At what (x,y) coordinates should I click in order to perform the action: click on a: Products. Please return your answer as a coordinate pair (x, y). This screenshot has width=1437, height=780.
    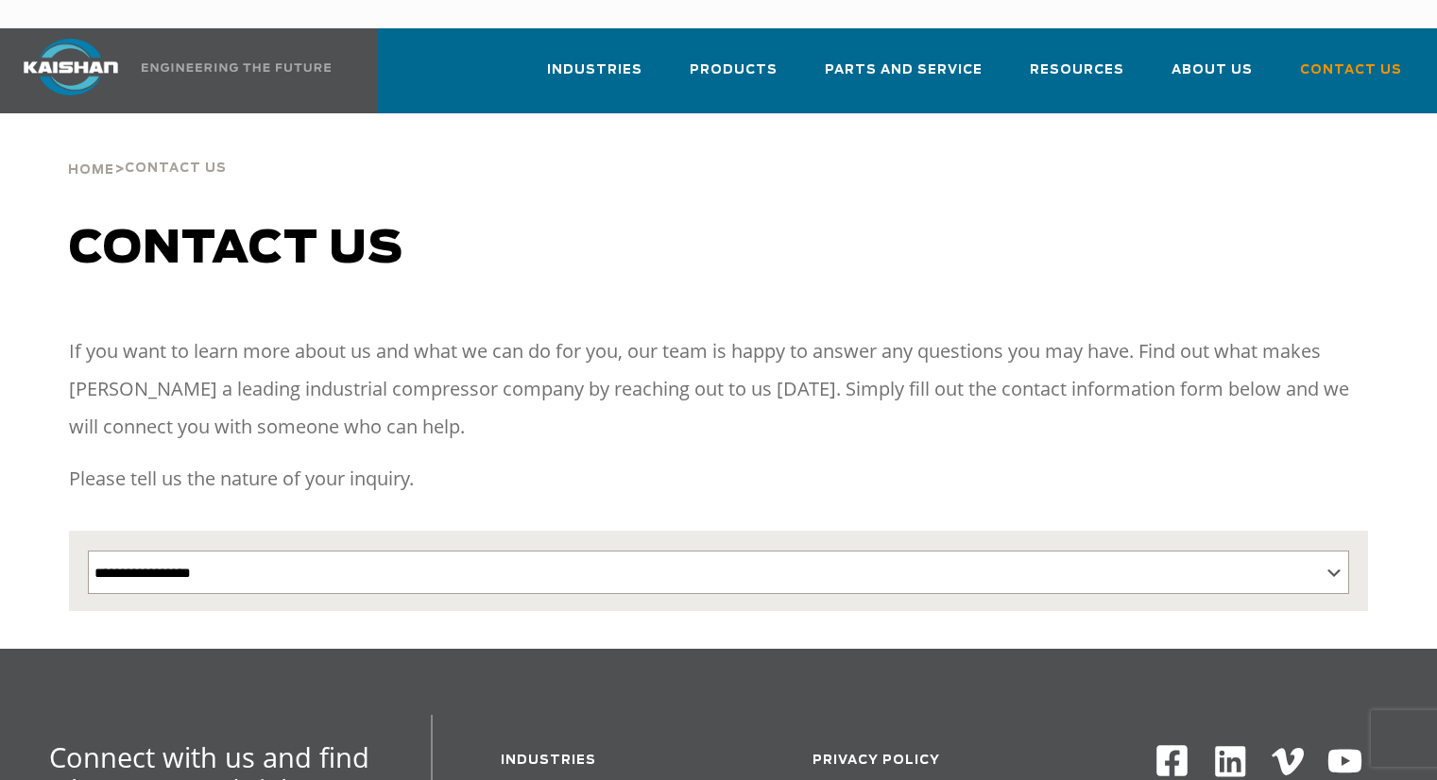
    Looking at the image, I should click on (733, 77).